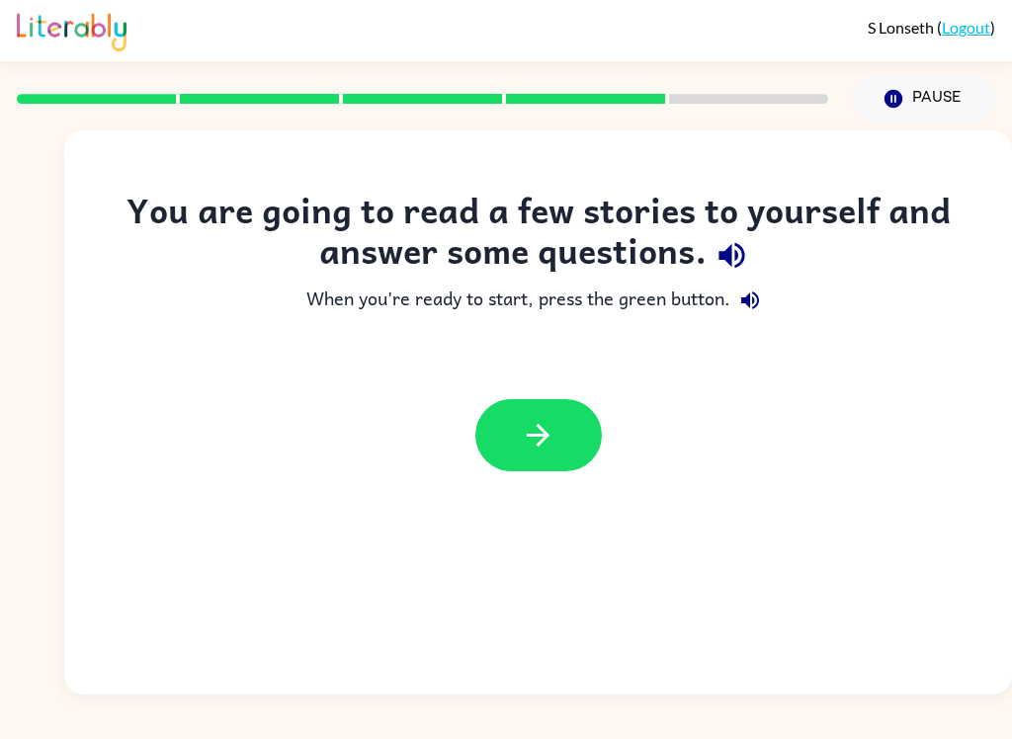  Describe the element at coordinates (923, 99) in the screenshot. I see `button: Pause` at that location.